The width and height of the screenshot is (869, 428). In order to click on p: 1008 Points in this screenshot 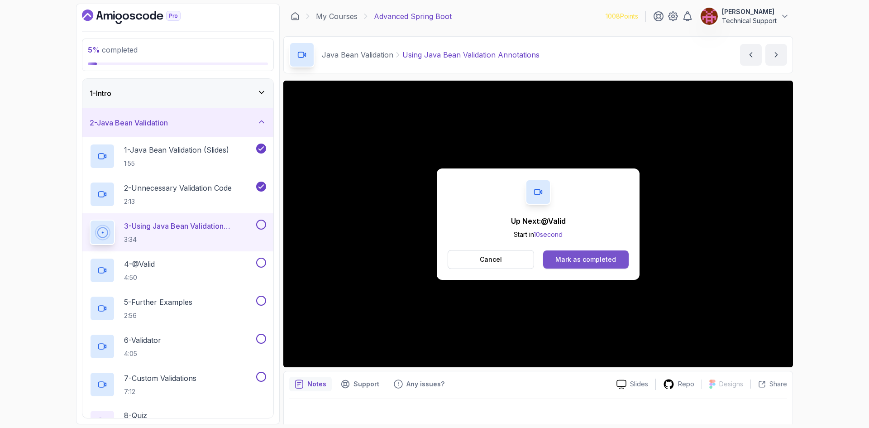, I will do `click(622, 16)`.